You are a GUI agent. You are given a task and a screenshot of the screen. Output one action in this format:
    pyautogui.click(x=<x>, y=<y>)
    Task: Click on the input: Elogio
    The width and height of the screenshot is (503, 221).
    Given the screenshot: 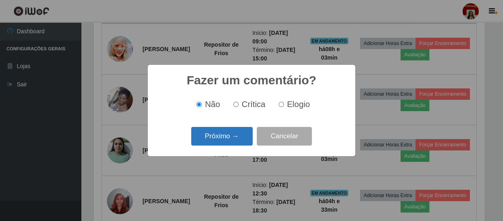 What is the action you would take?
    pyautogui.click(x=281, y=104)
    